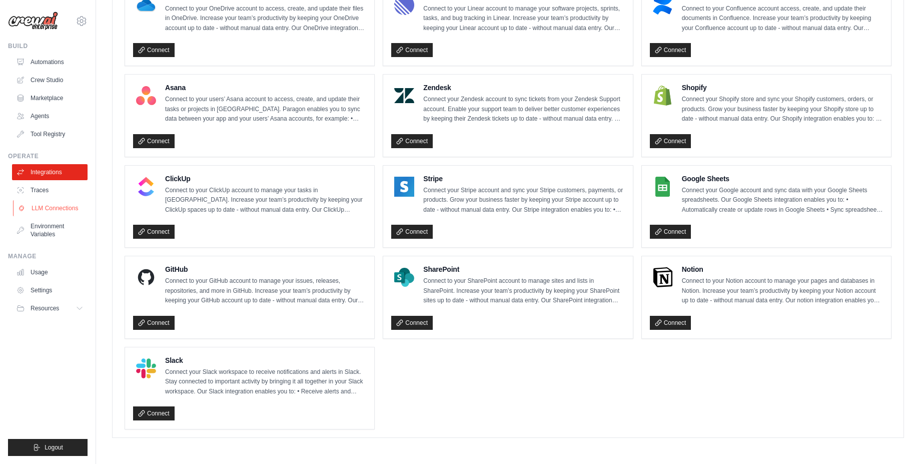 The width and height of the screenshot is (920, 464). What do you see at coordinates (146, 187) in the screenshot?
I see `img: ClickUp Logo` at bounding box center [146, 187].